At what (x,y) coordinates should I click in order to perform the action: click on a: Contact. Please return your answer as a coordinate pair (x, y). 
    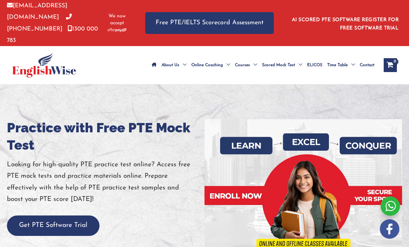
    Looking at the image, I should click on (367, 65).